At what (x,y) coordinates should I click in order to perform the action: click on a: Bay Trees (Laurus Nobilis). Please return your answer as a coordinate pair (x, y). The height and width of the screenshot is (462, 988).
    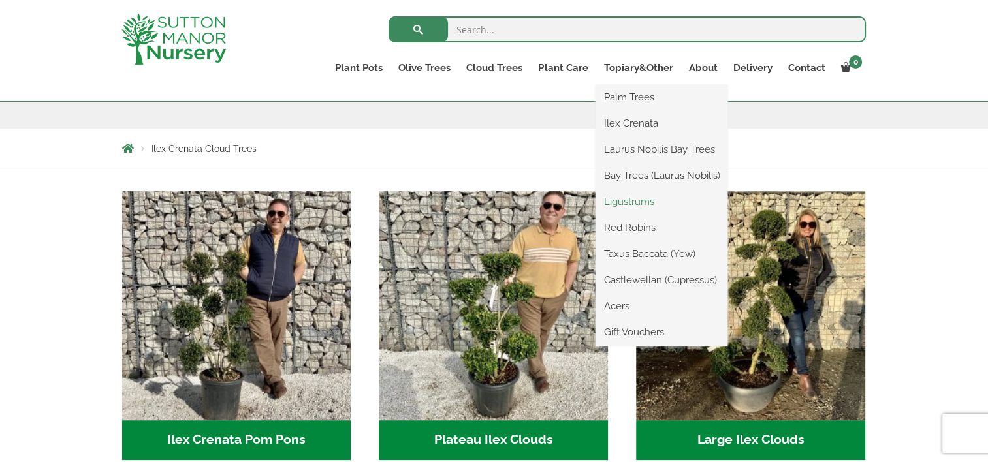
    Looking at the image, I should click on (661, 176).